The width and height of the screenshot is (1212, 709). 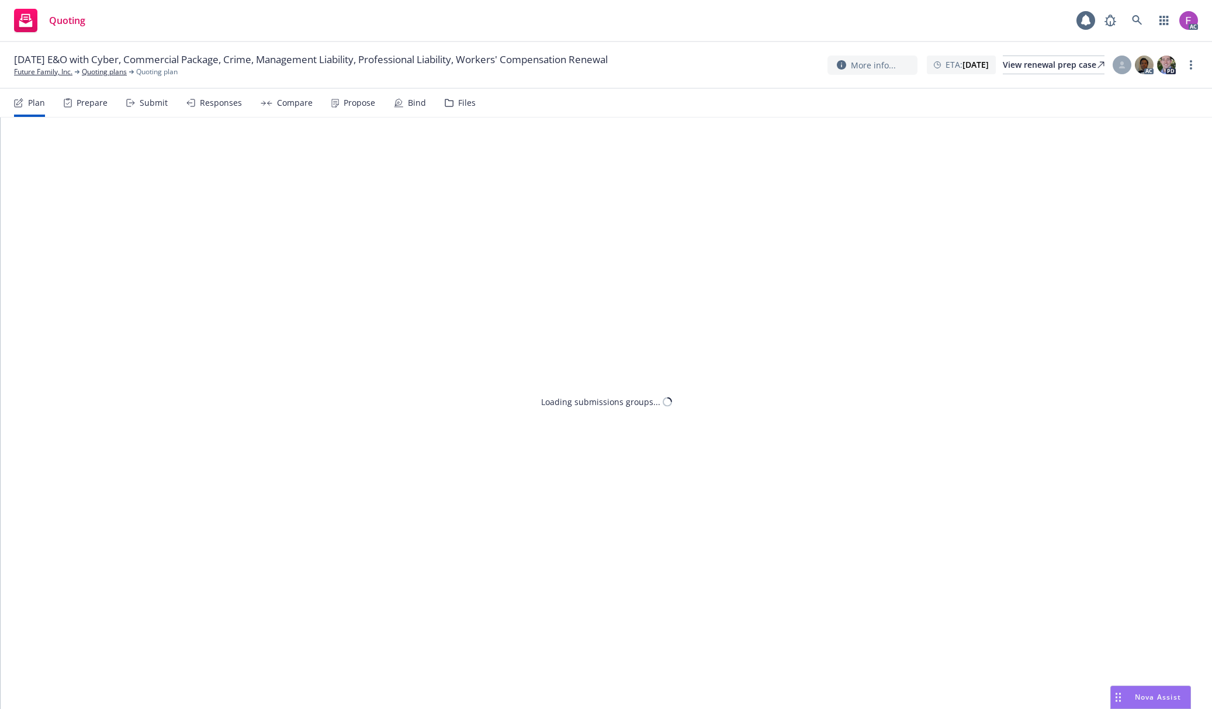 I want to click on div: Drag to move, so click(x=1118, y=697).